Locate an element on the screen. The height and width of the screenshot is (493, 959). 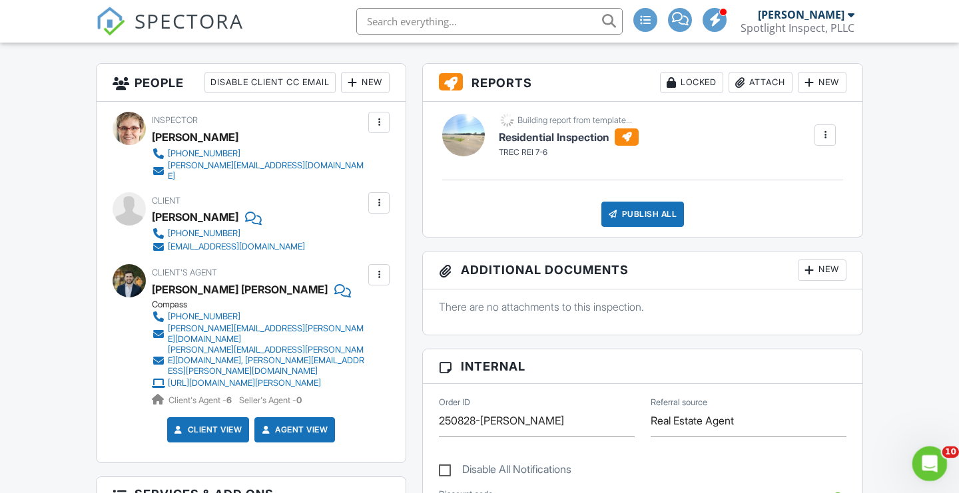
div: TREC REI 7-6 is located at coordinates (569, 152).